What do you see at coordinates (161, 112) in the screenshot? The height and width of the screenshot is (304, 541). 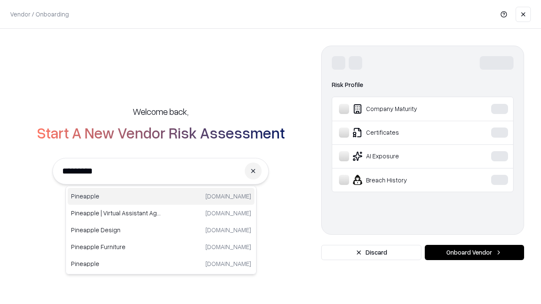 I see `h5: Welcome back,` at bounding box center [161, 112].